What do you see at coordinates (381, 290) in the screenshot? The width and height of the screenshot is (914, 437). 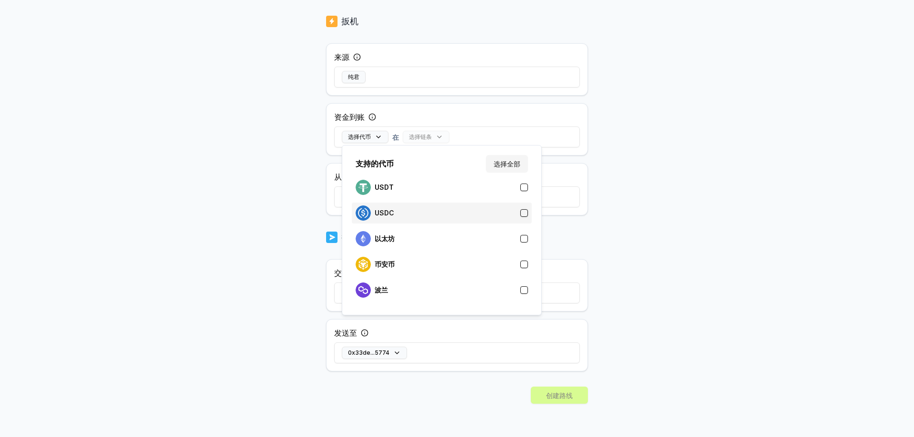 I see `font: 波兰` at bounding box center [381, 290].